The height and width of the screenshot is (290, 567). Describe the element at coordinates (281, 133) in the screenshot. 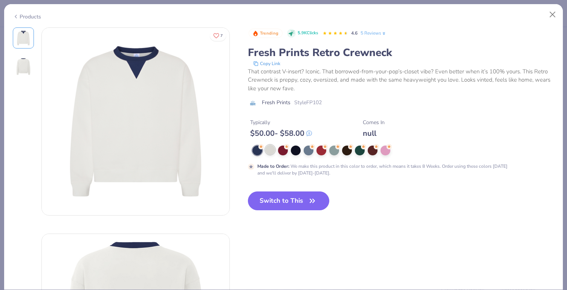

I see `div: $ 50.00 - $ 58.00` at that location.